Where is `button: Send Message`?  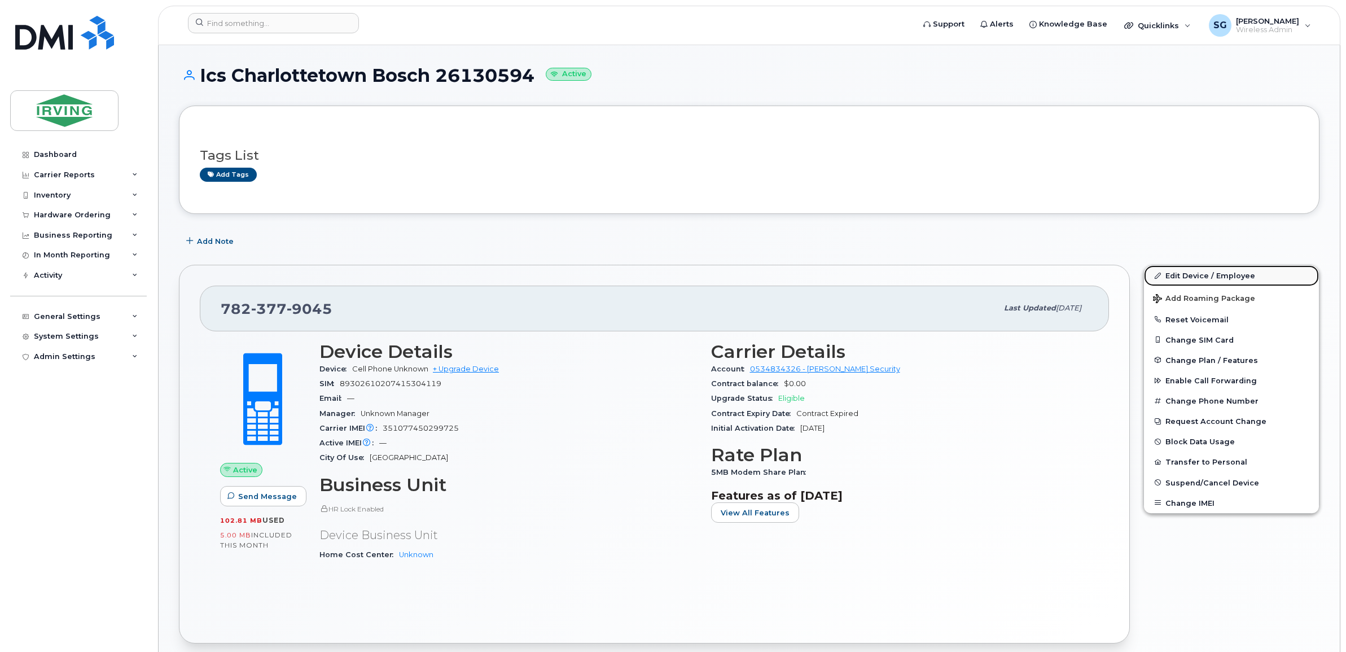 button: Send Message is located at coordinates (263, 496).